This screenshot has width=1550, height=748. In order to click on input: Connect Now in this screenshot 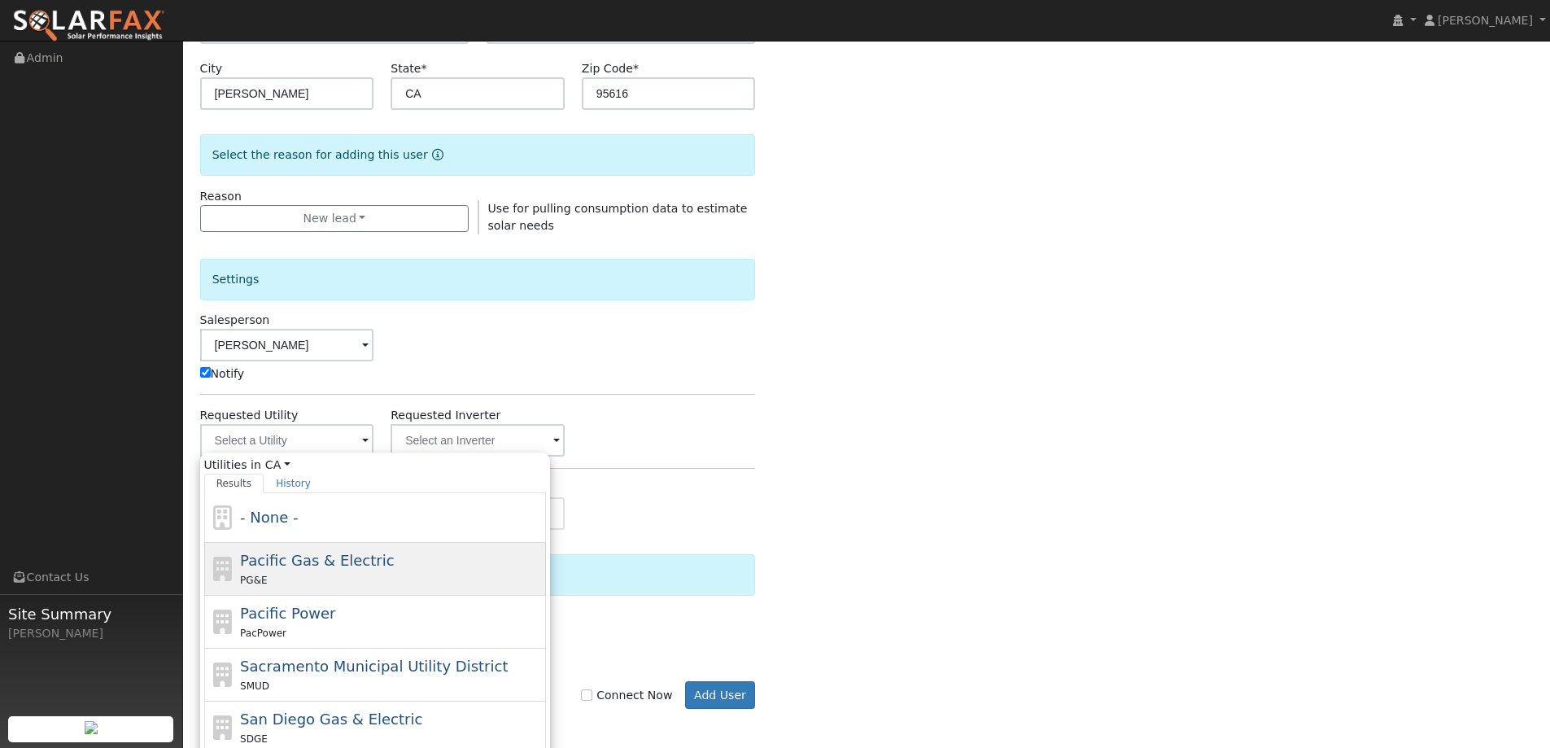, I will do `click(587, 695)`.